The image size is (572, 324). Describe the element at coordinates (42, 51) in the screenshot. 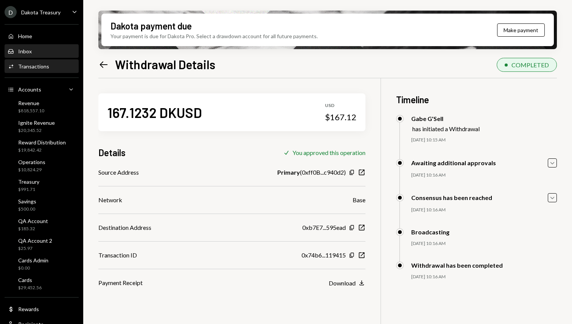

I see `a: Inbox` at that location.